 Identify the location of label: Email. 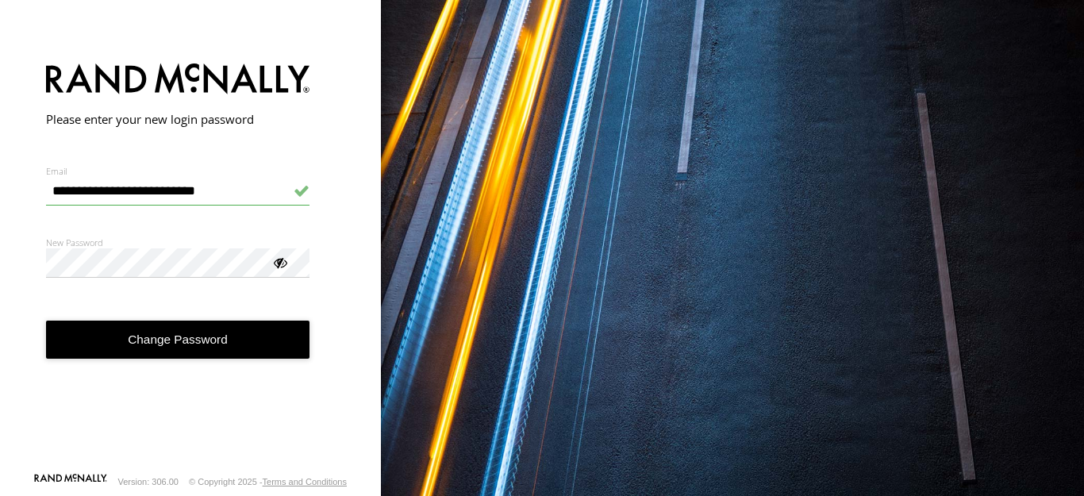
(178, 171).